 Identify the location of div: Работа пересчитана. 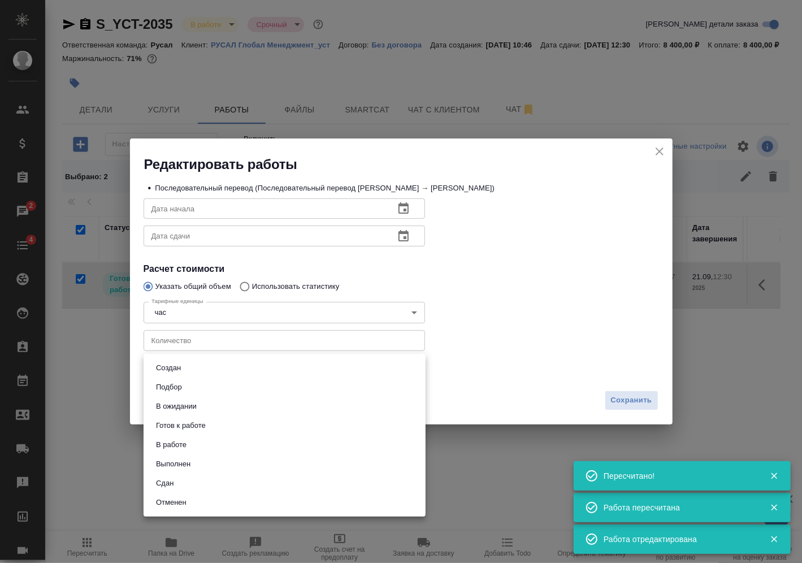
(678, 507).